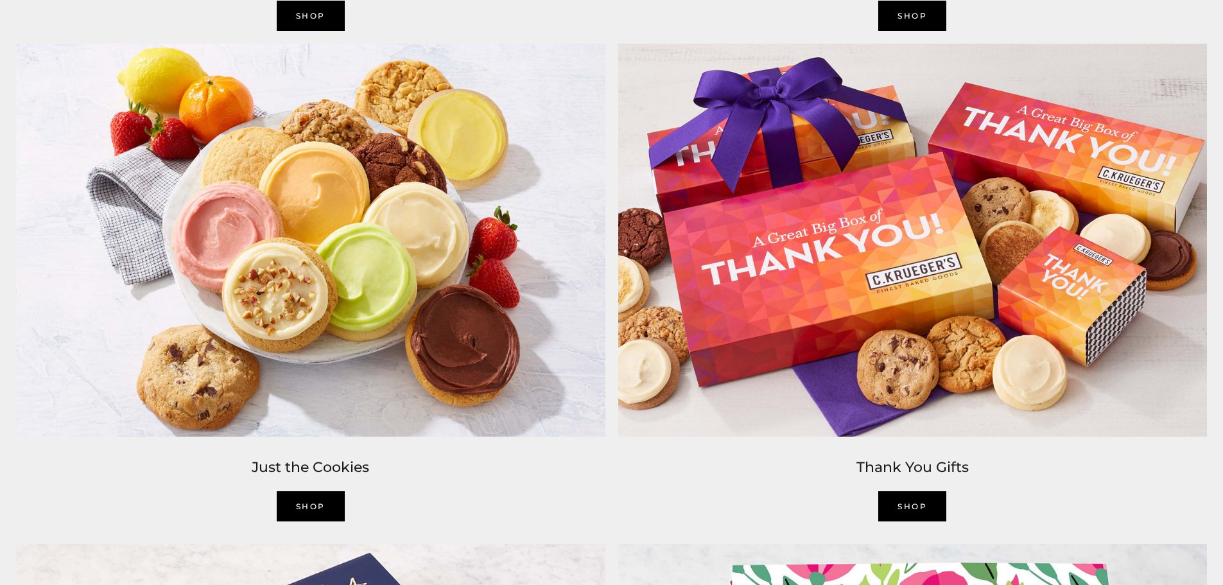 This screenshot has width=1223, height=585. Describe the element at coordinates (311, 467) in the screenshot. I see `h2: Just the Cookies` at that location.